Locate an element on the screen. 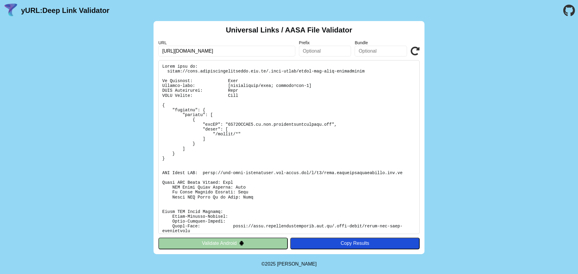 The width and height of the screenshot is (578, 274). label: URL is located at coordinates (227, 43).